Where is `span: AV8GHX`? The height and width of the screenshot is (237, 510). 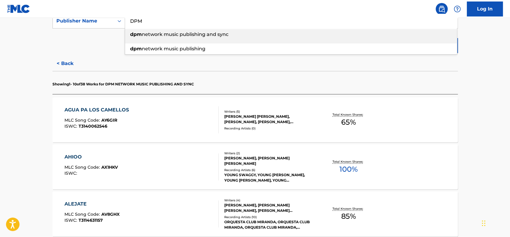 span: AV8GHX is located at coordinates (110, 215).